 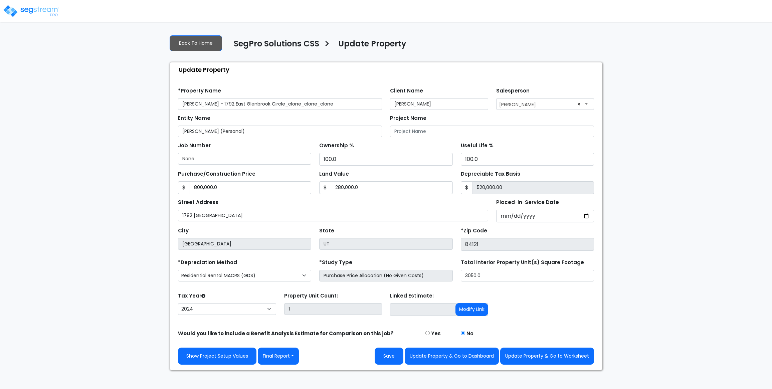 I want to click on label: Property Unit Count:, so click(x=311, y=296).